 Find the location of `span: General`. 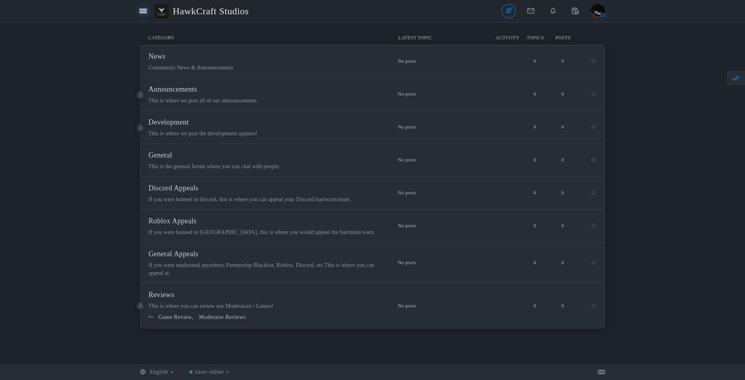

span: General is located at coordinates (160, 155).